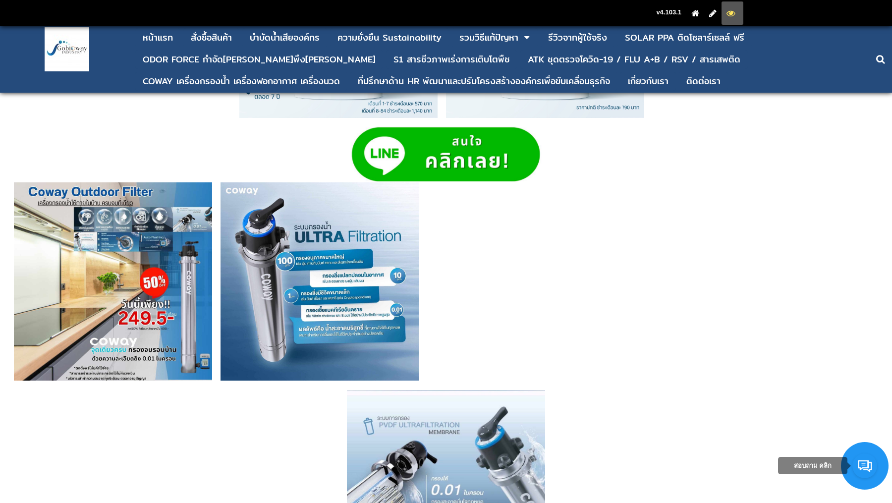  What do you see at coordinates (484, 81) in the screenshot?
I see `div: ที่ปรึกษาด้าน HR พัฒนาและปรับโครงสร้างองค์กรเพื่อขับเคลื่อนธุรกิจ` at bounding box center [484, 81].